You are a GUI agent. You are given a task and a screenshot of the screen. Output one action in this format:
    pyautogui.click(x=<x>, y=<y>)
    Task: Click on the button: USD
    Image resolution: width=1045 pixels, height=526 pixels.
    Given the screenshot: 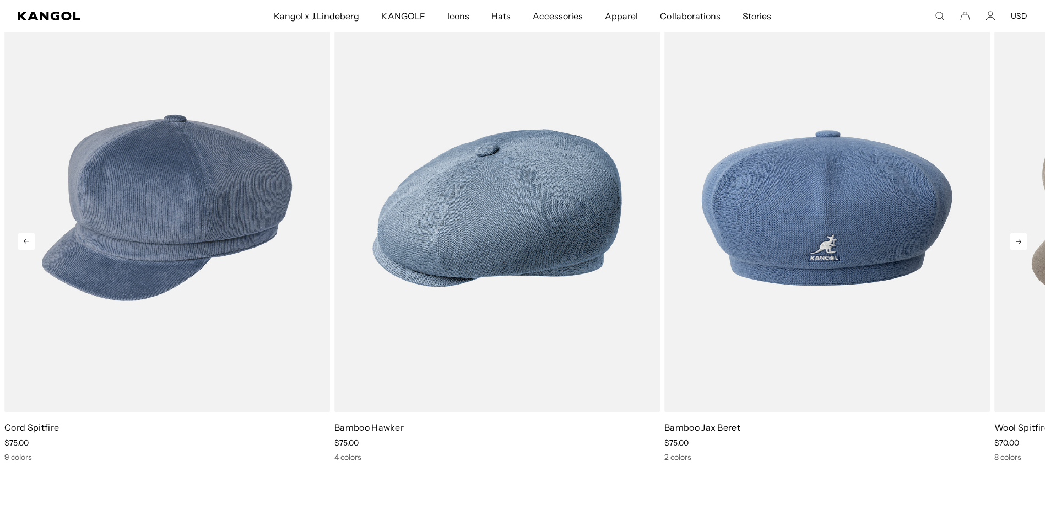 What is the action you would take?
    pyautogui.click(x=1019, y=16)
    